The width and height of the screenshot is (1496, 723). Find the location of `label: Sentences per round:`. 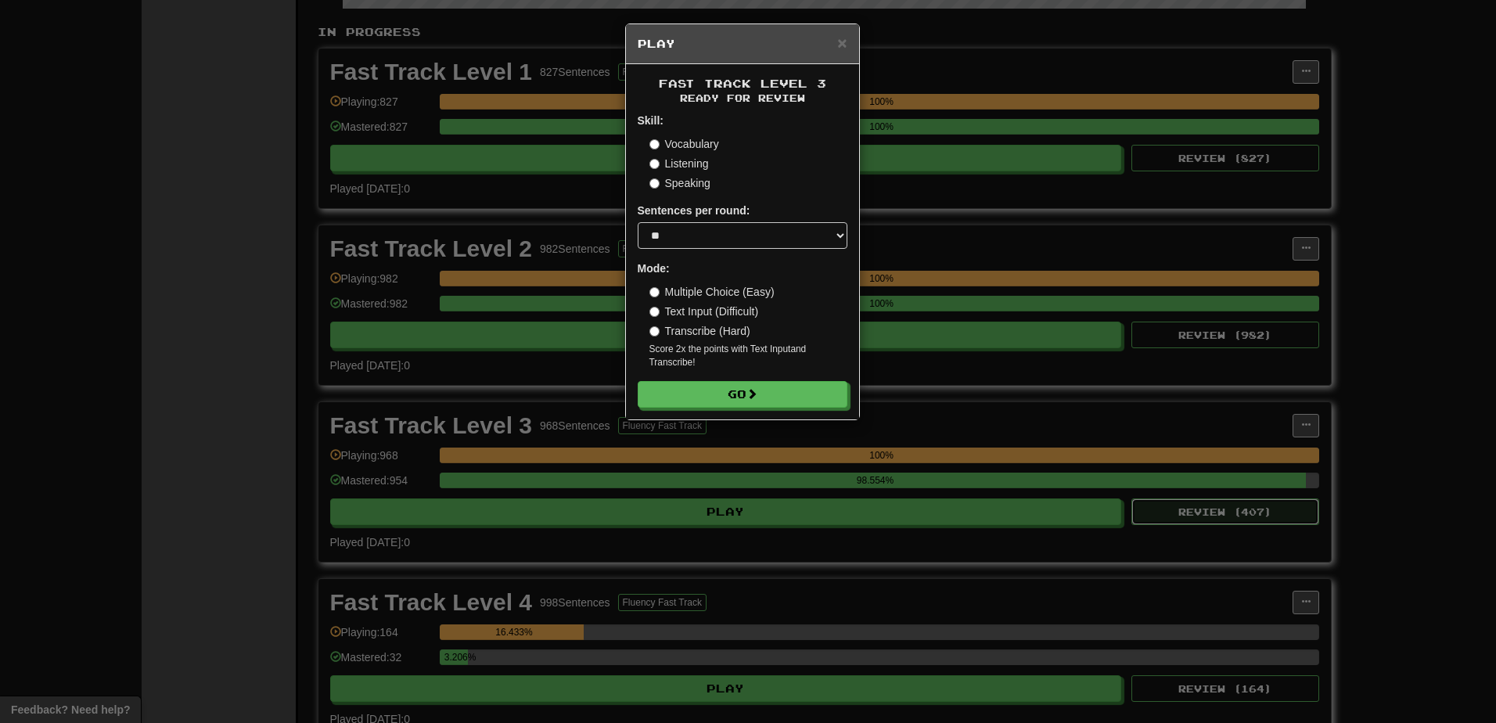

label: Sentences per round: is located at coordinates (694, 210).